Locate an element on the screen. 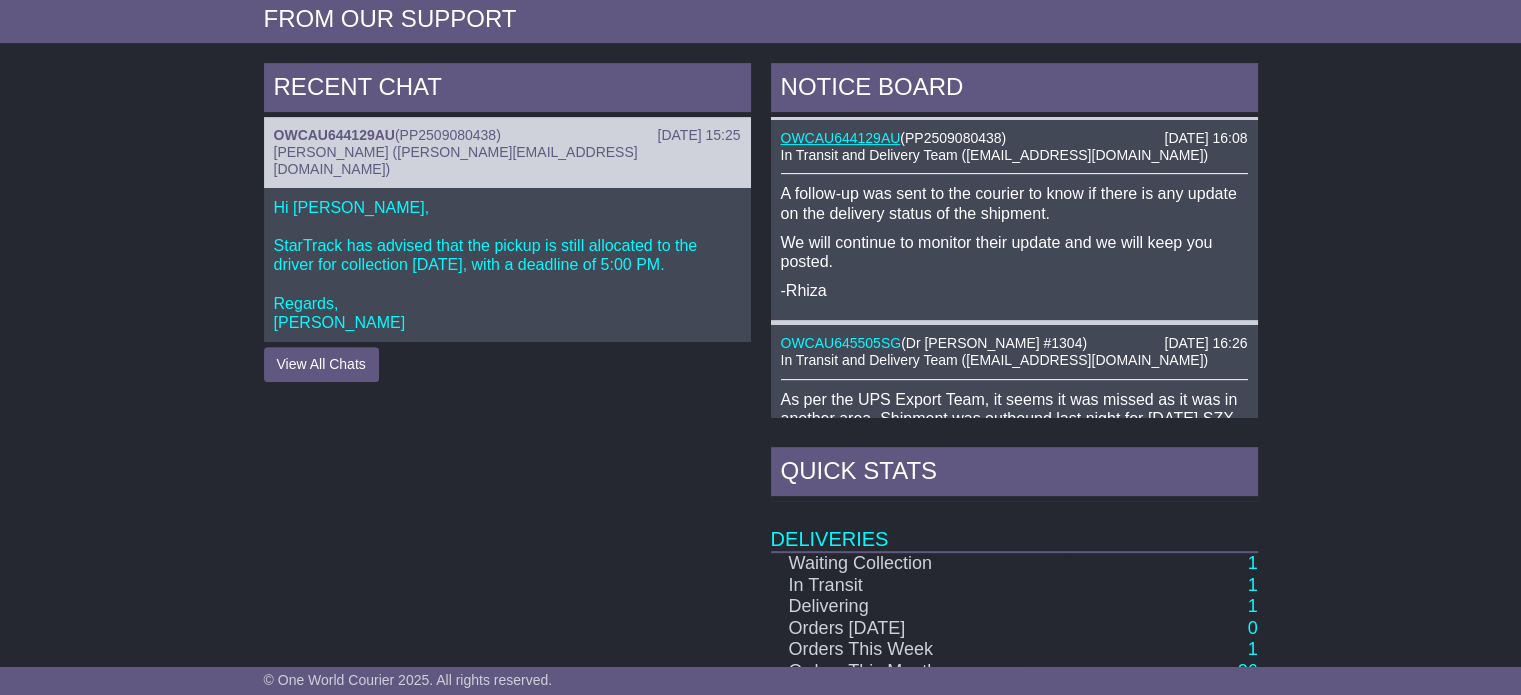 Image resolution: width=1521 pixels, height=695 pixels. span: © One World Courier 2025. All rights reserved. is located at coordinates (408, 680).